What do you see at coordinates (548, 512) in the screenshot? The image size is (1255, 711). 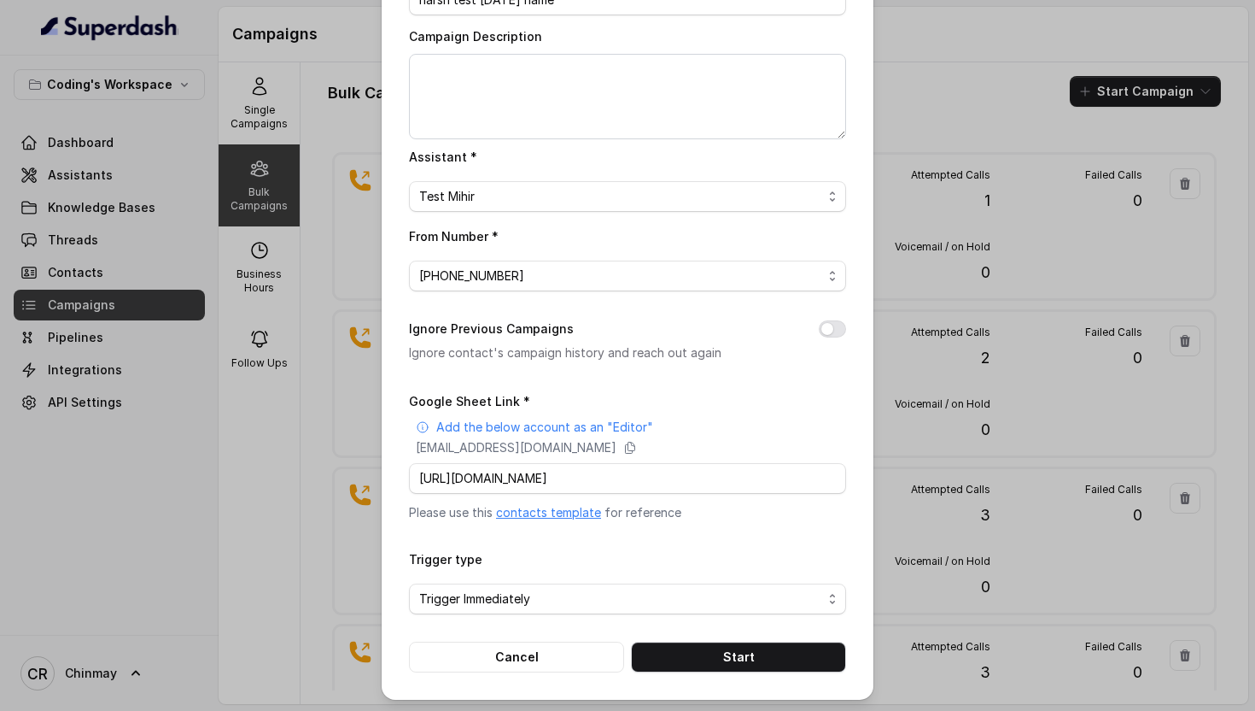 I see `a: contacts template` at bounding box center [548, 512].